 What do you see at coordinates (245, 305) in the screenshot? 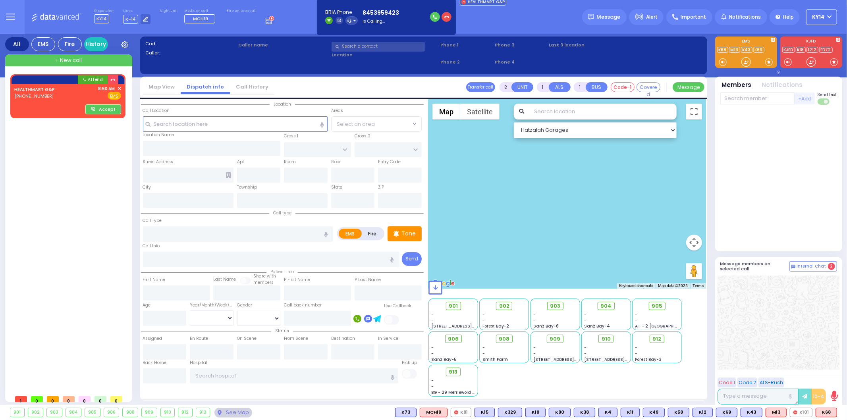
I see `label: Gender` at bounding box center [245, 305].